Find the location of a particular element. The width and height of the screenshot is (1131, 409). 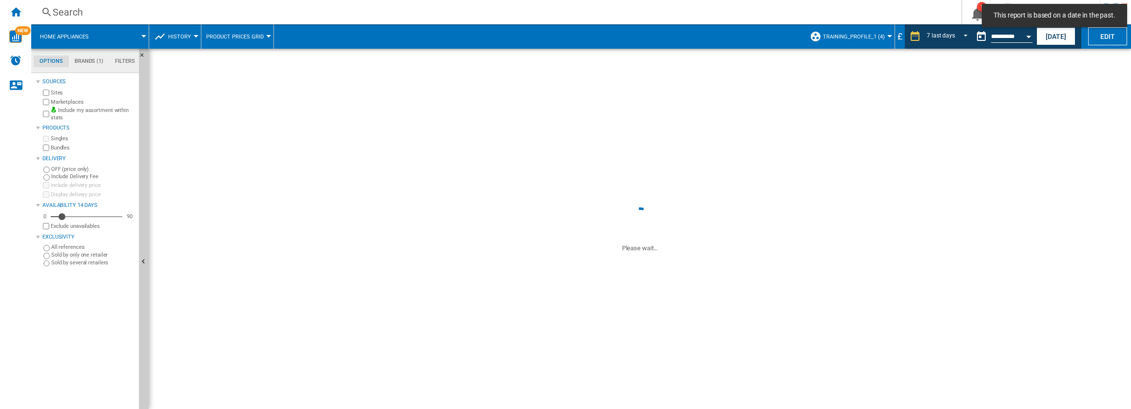

img: alerts-logo.svg is located at coordinates (16, 60).